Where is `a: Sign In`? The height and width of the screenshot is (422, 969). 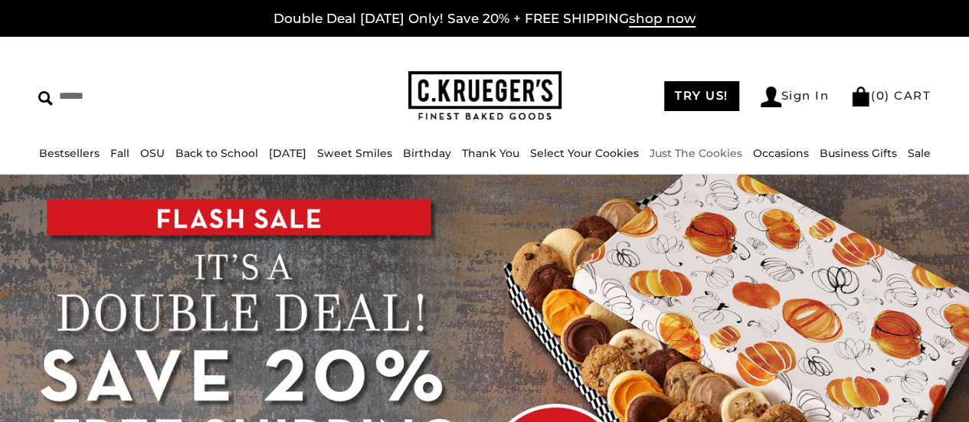
a: Sign In is located at coordinates (795, 96).